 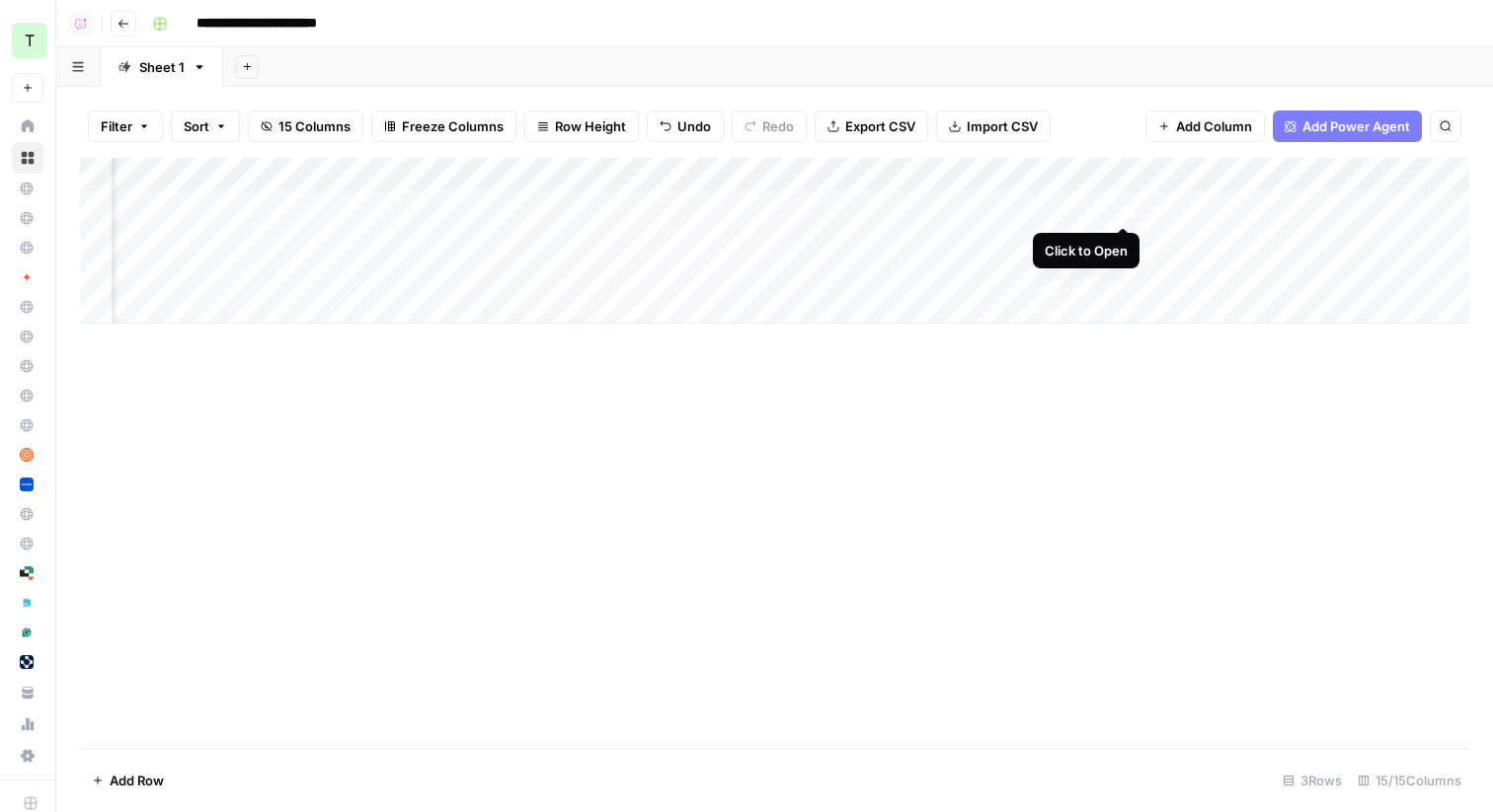 What do you see at coordinates (1204, 126) in the screenshot?
I see `button: Add Column` at bounding box center [1204, 126].